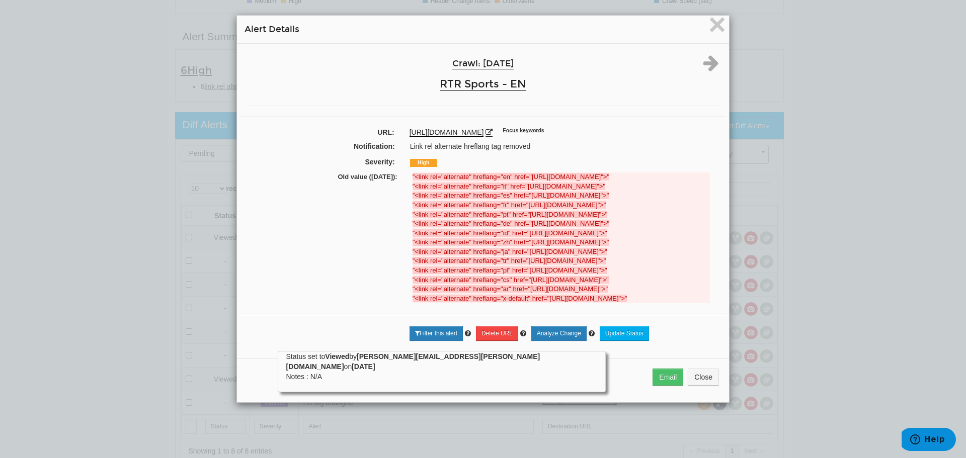 The height and width of the screenshot is (458, 966). What do you see at coordinates (624, 333) in the screenshot?
I see `a: Update Status` at bounding box center [624, 333].